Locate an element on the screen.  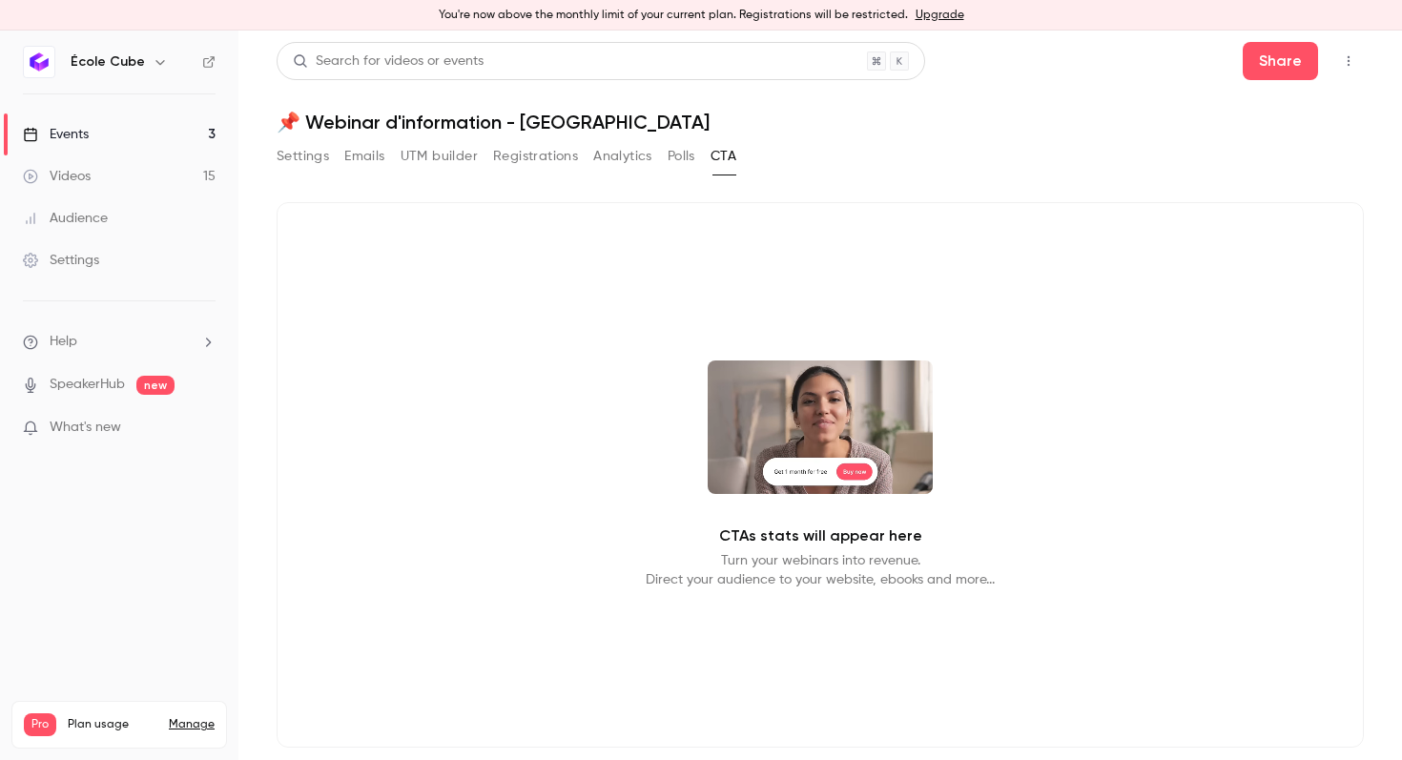
h6: École Cube is located at coordinates (108, 62).